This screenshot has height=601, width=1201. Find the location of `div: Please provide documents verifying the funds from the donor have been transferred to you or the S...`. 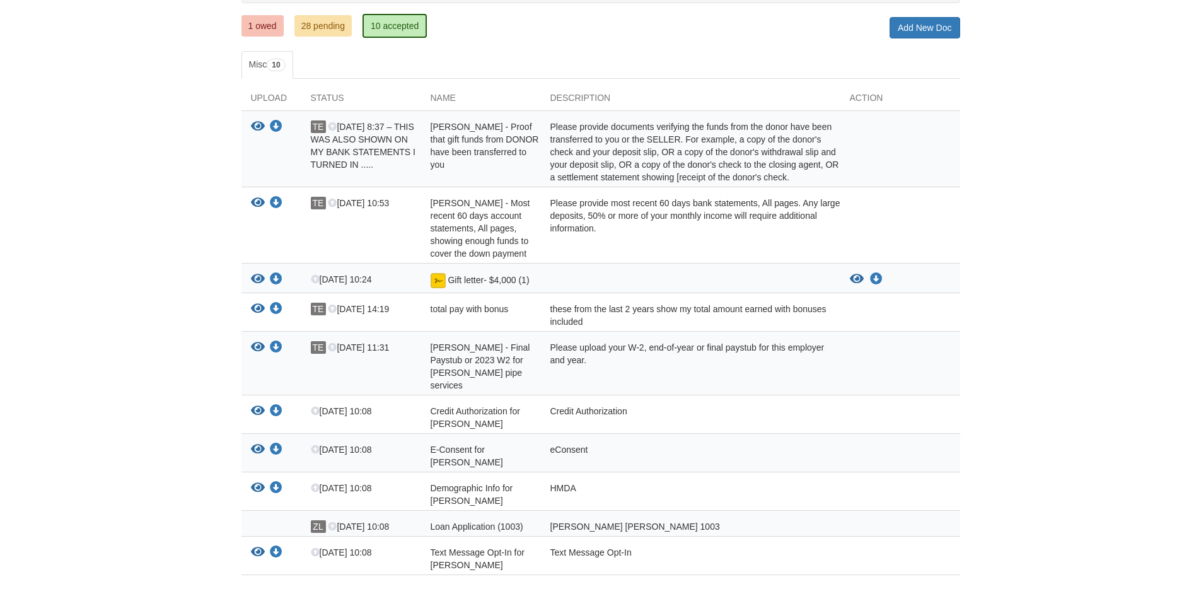

div: Please provide documents verifying the funds from the donor have been transferred to you or the S... is located at coordinates (690, 152).